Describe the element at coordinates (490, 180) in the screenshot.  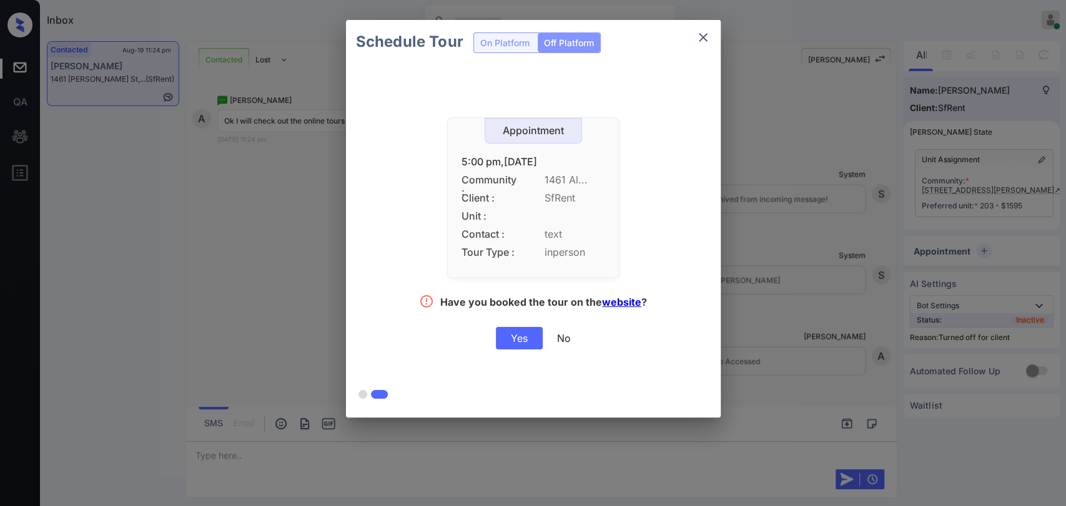
I see `span: Community :` at that location.